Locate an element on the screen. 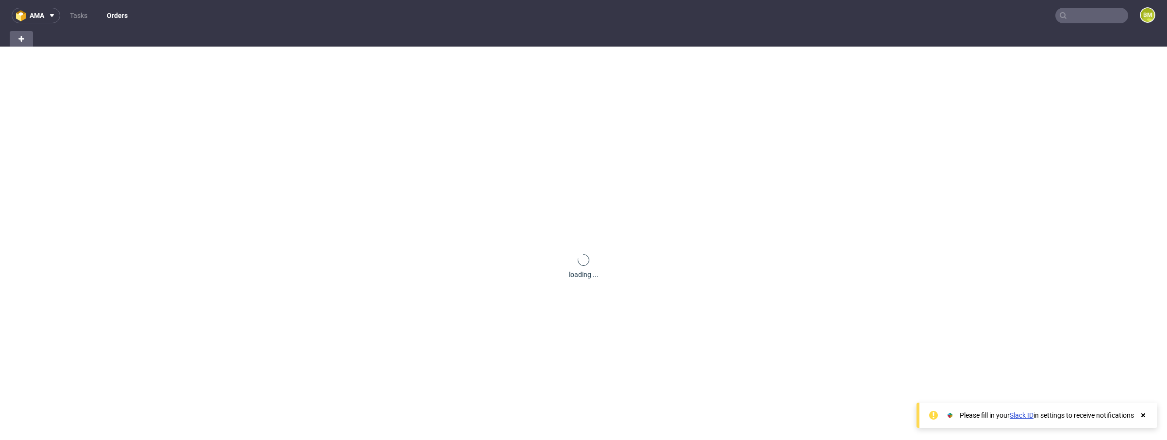 The image size is (1167, 440). img: Slack is located at coordinates (950, 415).